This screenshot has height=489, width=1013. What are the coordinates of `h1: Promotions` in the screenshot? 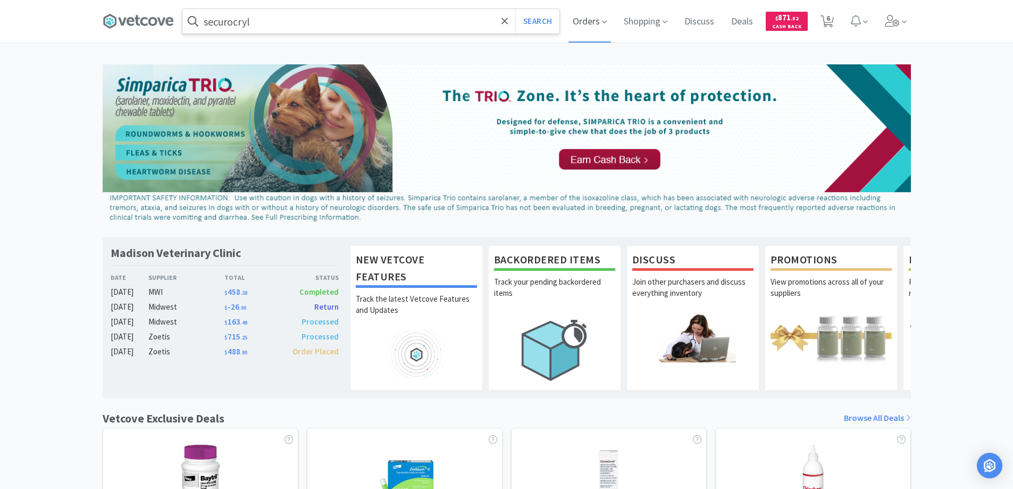 It's located at (831, 260).